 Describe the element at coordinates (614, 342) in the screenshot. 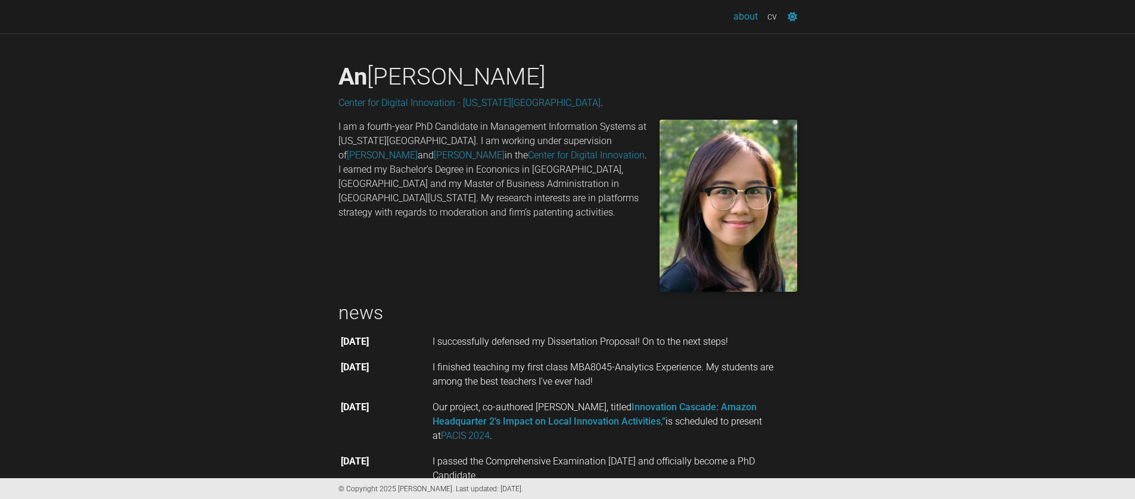

I see `td: I successfully defensed my Dissertation Proposal! On to the next steps!` at that location.